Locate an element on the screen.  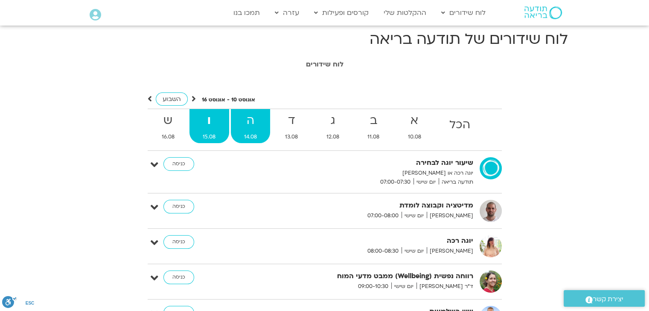
strong: רווחה נפשית (Wellbeing) ממבט מדעי המוח is located at coordinates (369, 276).